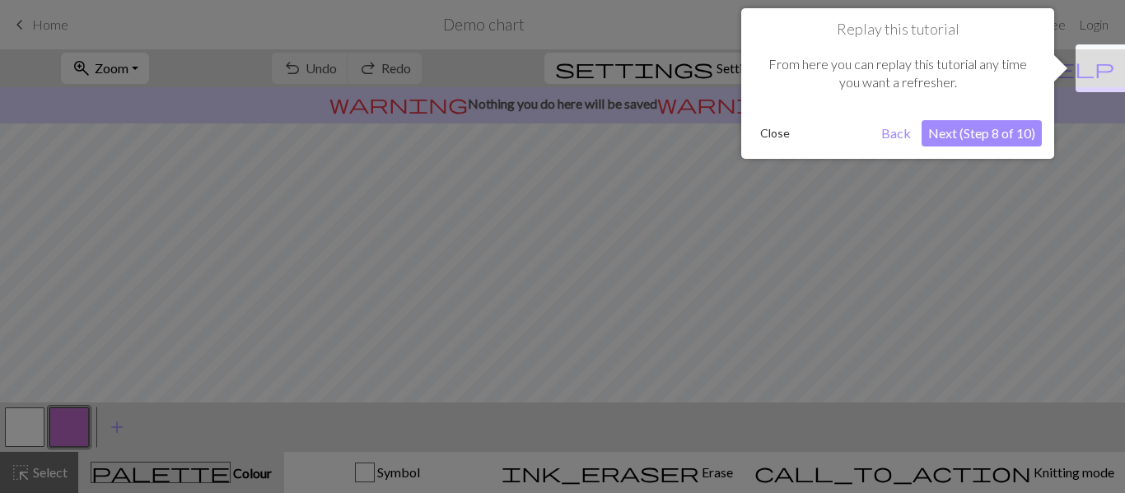 The width and height of the screenshot is (1125, 493). What do you see at coordinates (898, 73) in the screenshot?
I see `div: From here you can replay this tutorial any time you want a refresher.` at bounding box center [898, 73].